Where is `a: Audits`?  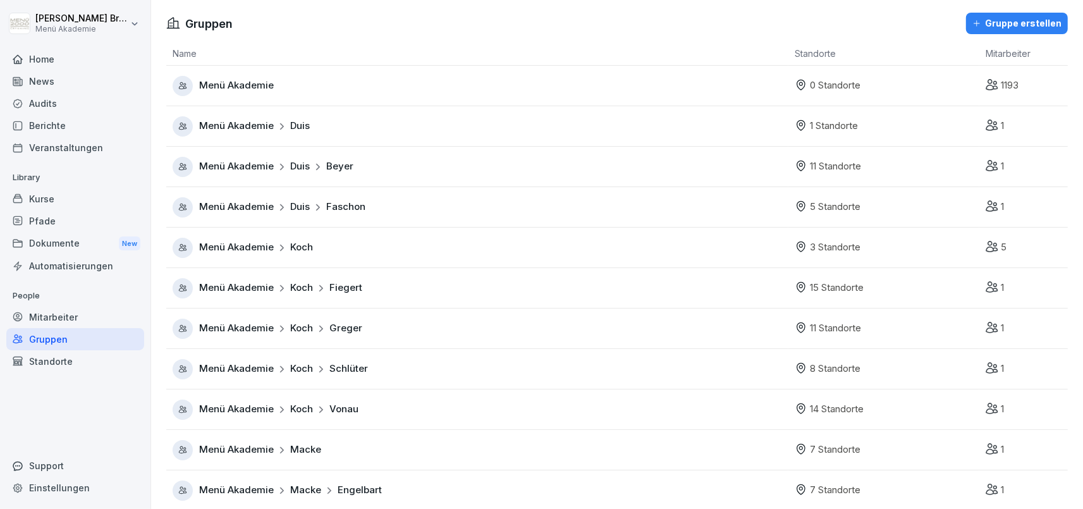 a: Audits is located at coordinates (75, 103).